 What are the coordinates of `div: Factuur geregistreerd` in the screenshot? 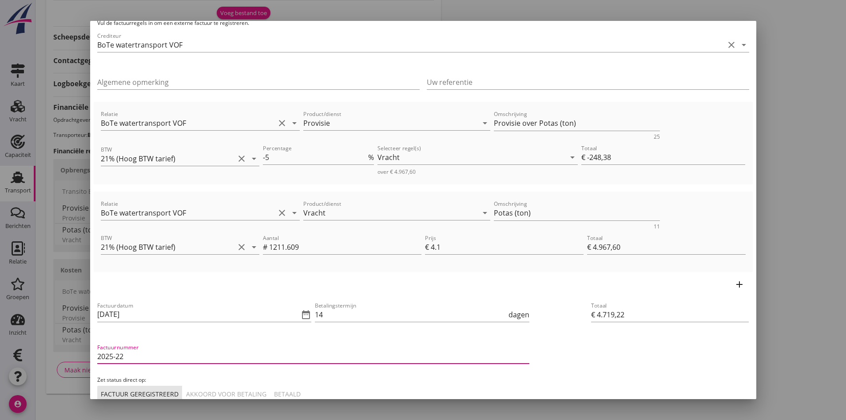 It's located at (139, 394).